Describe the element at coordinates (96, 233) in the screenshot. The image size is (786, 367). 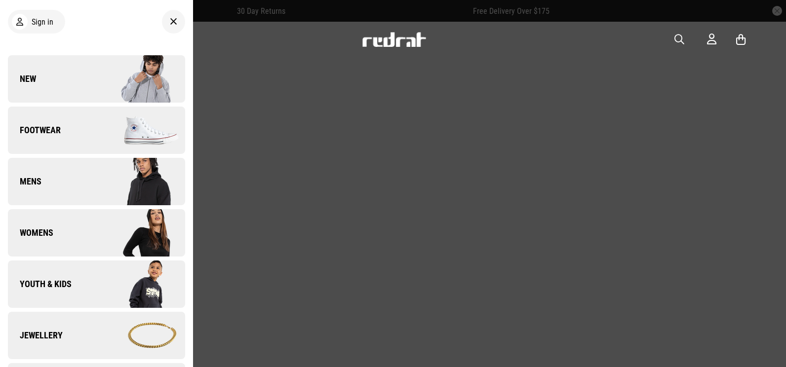
I see `a: Womens Company` at that location.